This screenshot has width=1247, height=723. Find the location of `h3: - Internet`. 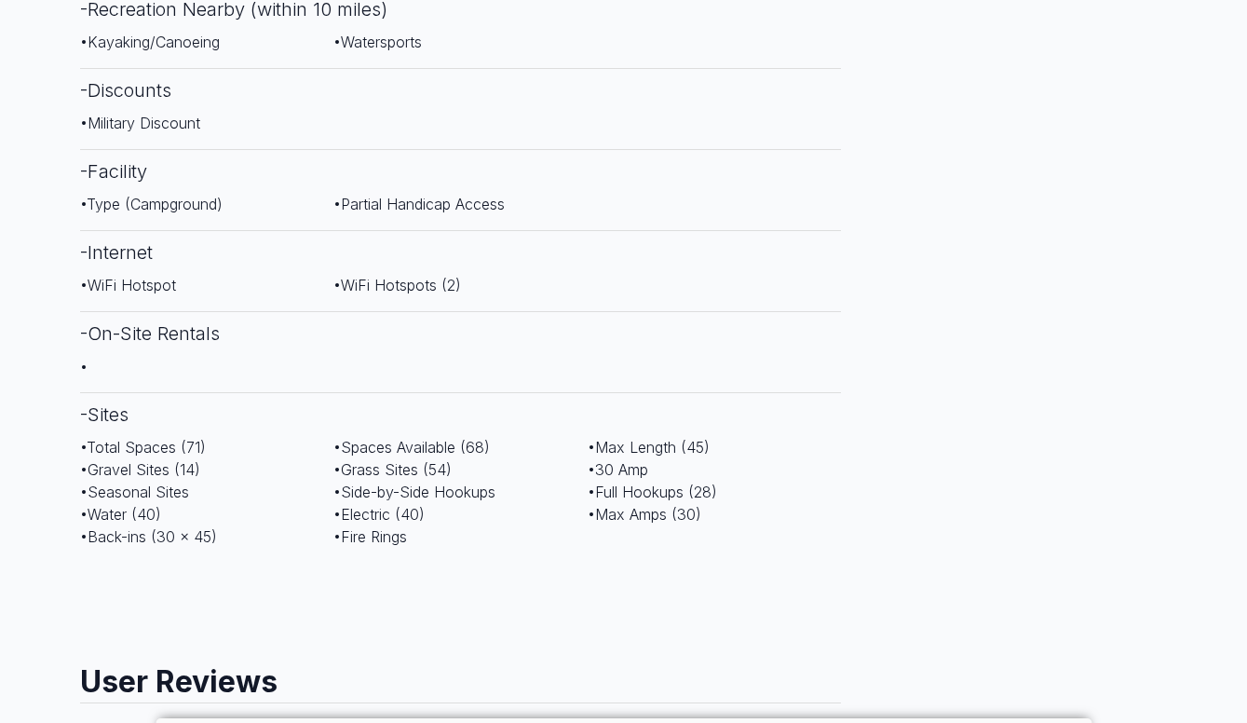

h3: - Internet is located at coordinates (461, 251).